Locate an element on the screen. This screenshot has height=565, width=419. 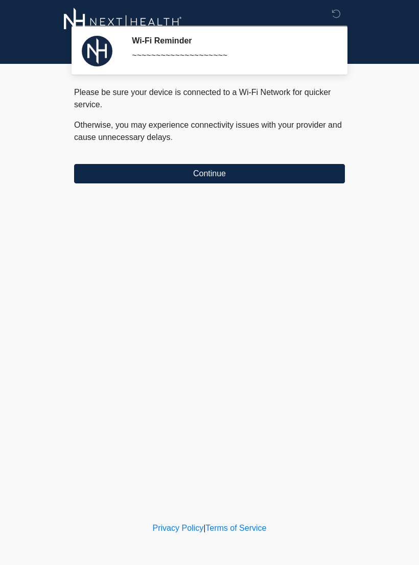
button: Continue is located at coordinates (210, 174).